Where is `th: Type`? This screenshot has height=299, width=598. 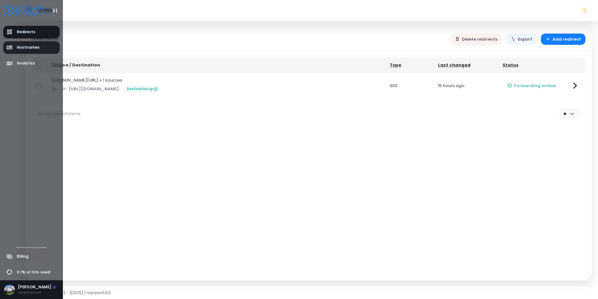 th: Type is located at coordinates (409, 65).